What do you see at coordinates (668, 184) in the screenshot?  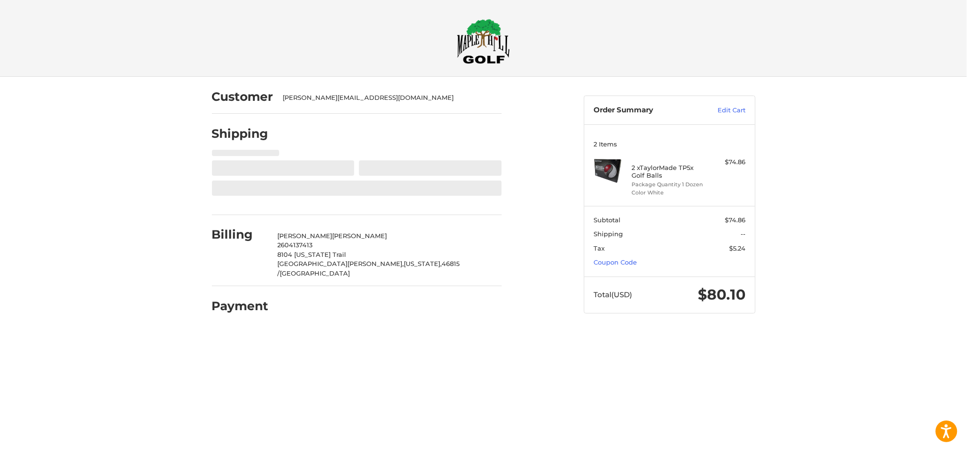 I see `li: Package Quantity 1 Dozen` at bounding box center [668, 184].